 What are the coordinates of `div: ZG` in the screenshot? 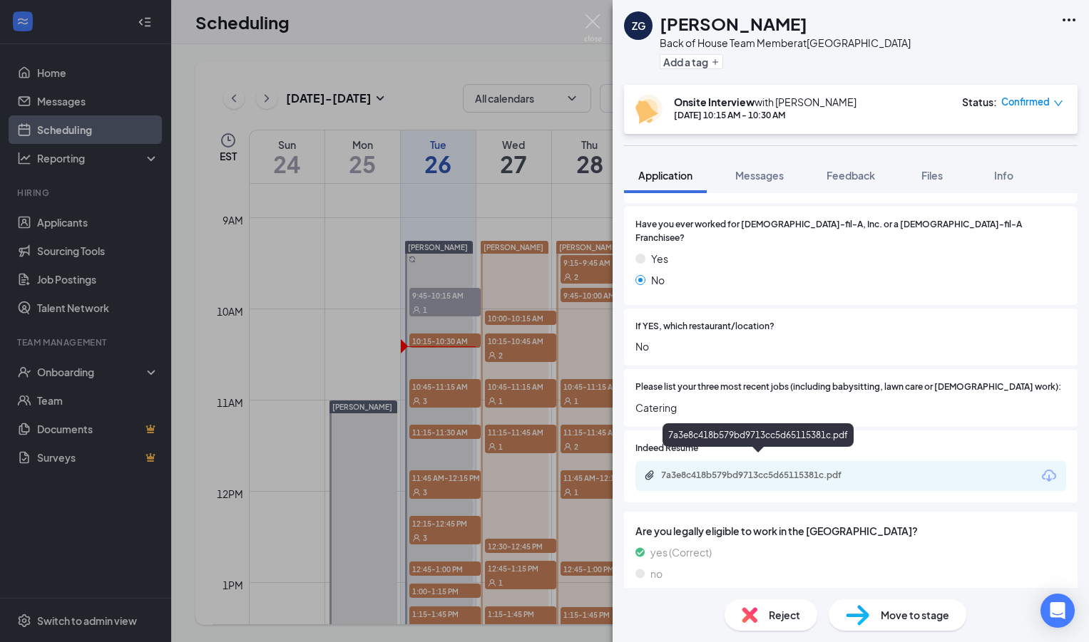 It's located at (638, 26).